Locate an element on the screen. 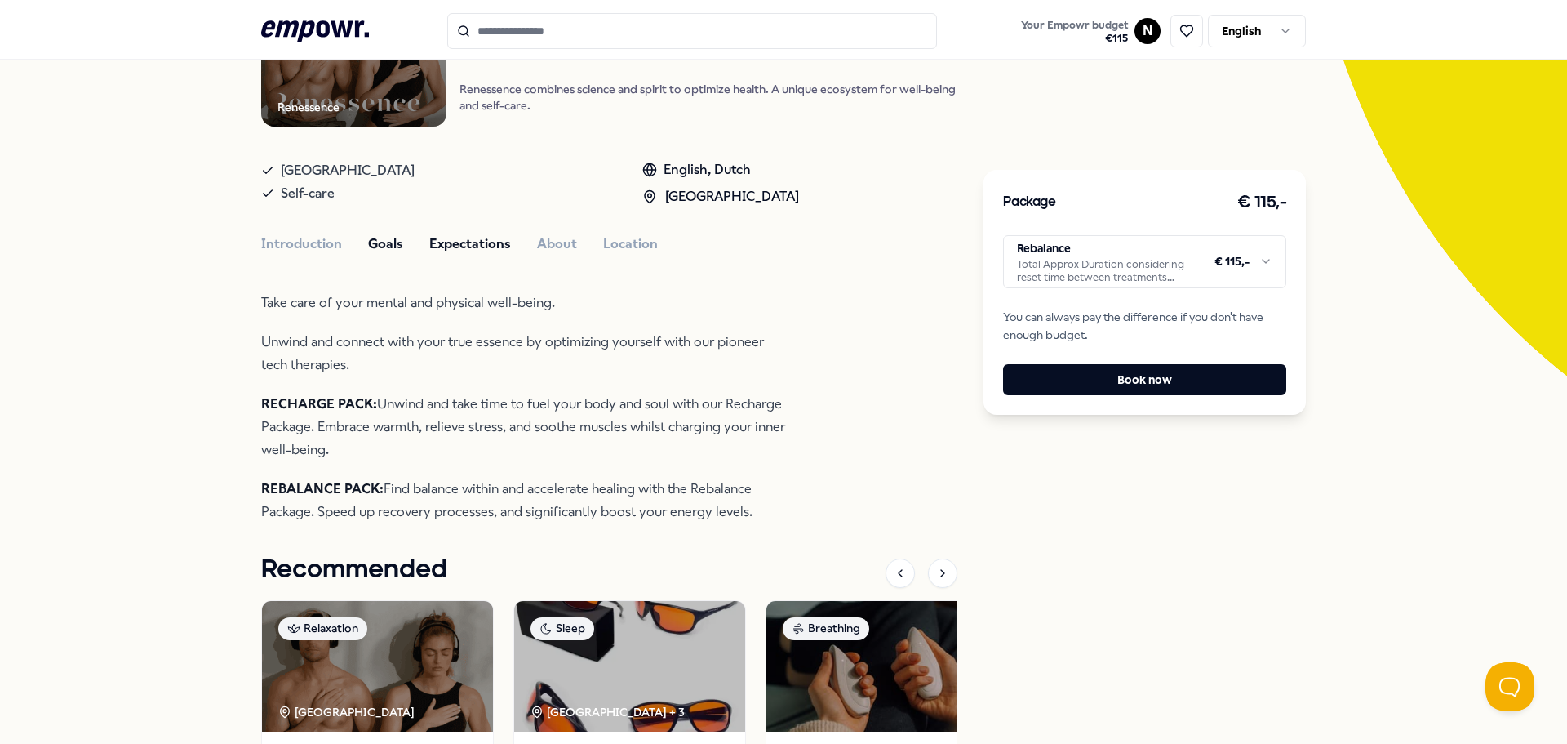 The image size is (1567, 744). p: Renessence combines science and spirit to optimize health. A unique ecosystem for well-being and ... is located at coordinates (709, 97).